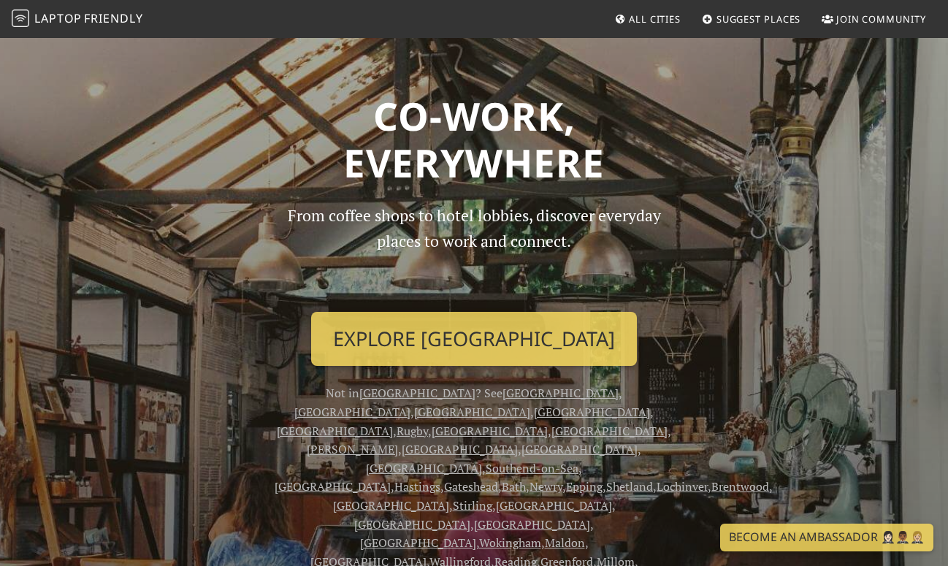 This screenshot has height=566, width=948. I want to click on a: Shetland, so click(630, 486).